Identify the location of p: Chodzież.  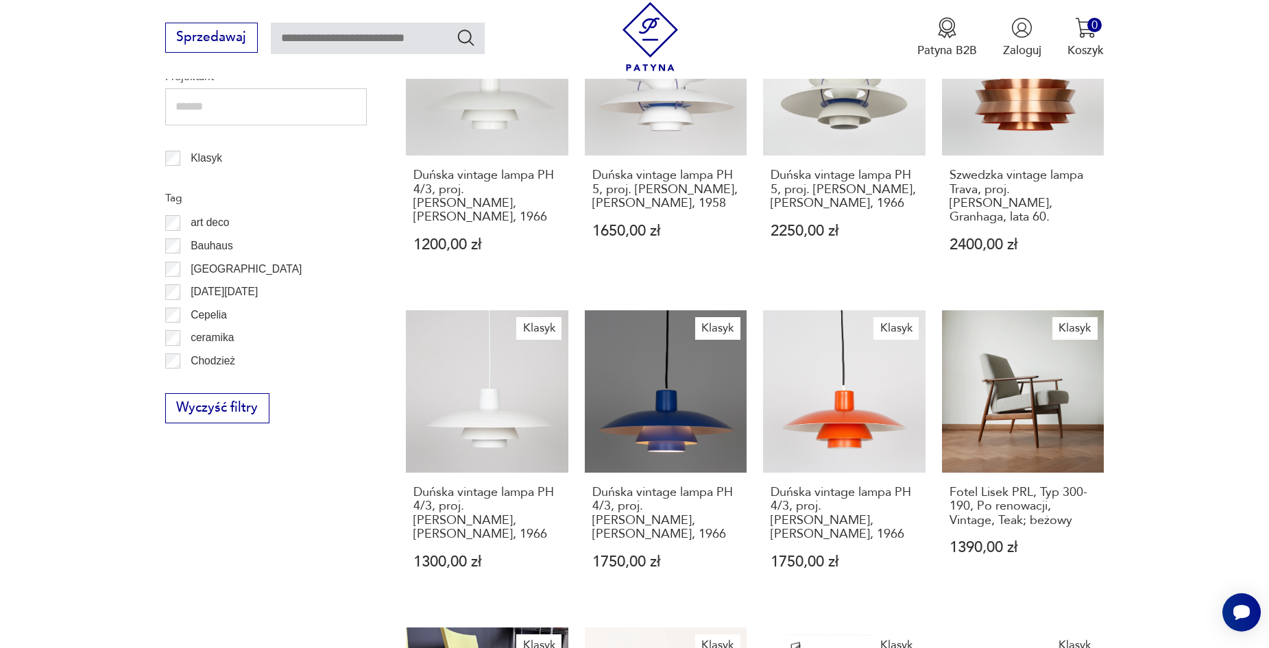
(212, 361).